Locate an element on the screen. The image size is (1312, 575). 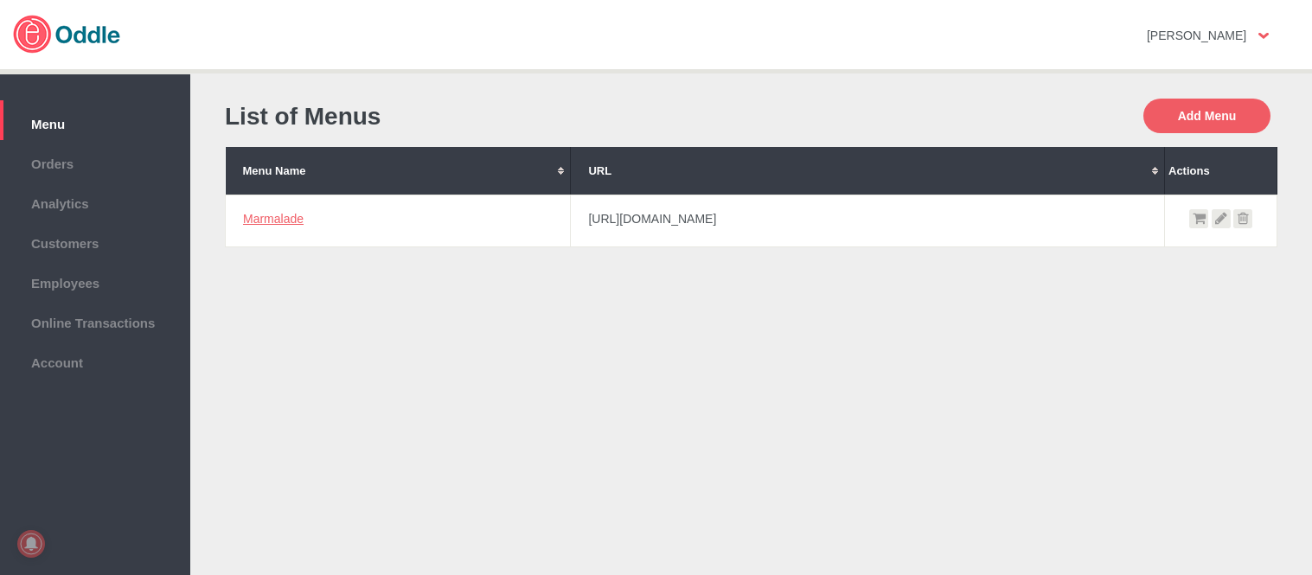
button: Add Menu is located at coordinates (1207, 116).